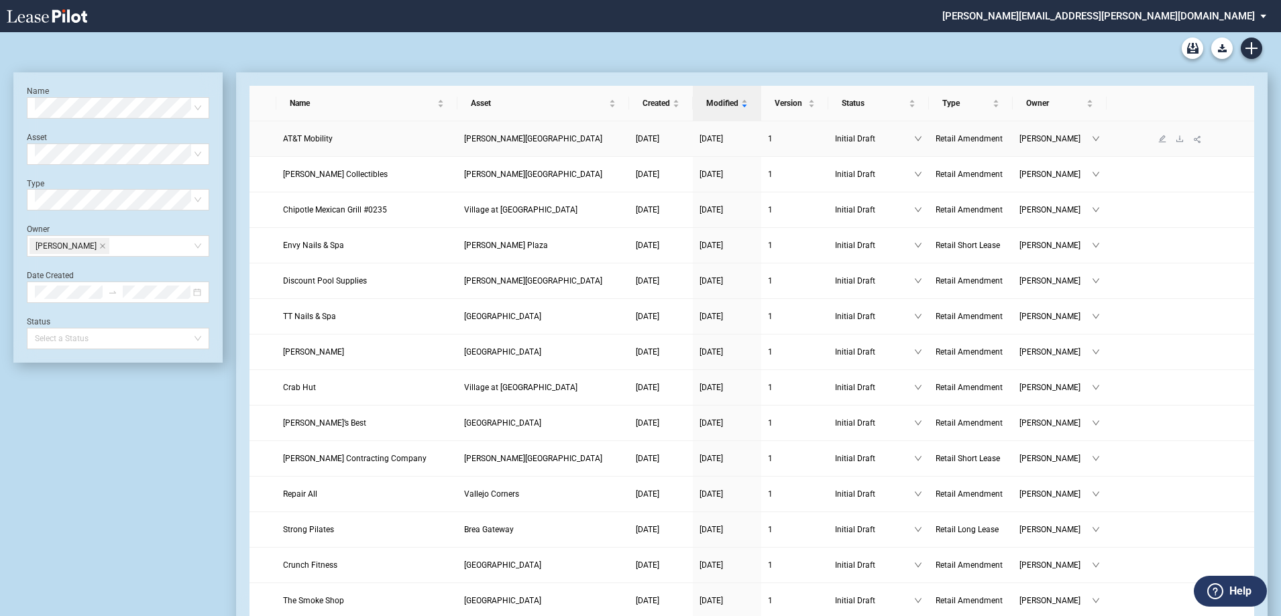 Image resolution: width=1281 pixels, height=616 pixels. What do you see at coordinates (966, 103) in the screenshot?
I see `span: Type` at bounding box center [966, 103].